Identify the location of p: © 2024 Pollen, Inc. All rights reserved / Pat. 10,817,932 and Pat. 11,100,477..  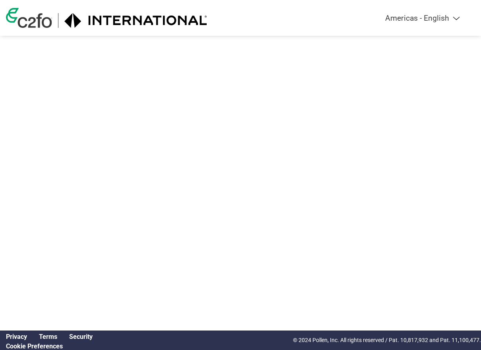
(387, 340).